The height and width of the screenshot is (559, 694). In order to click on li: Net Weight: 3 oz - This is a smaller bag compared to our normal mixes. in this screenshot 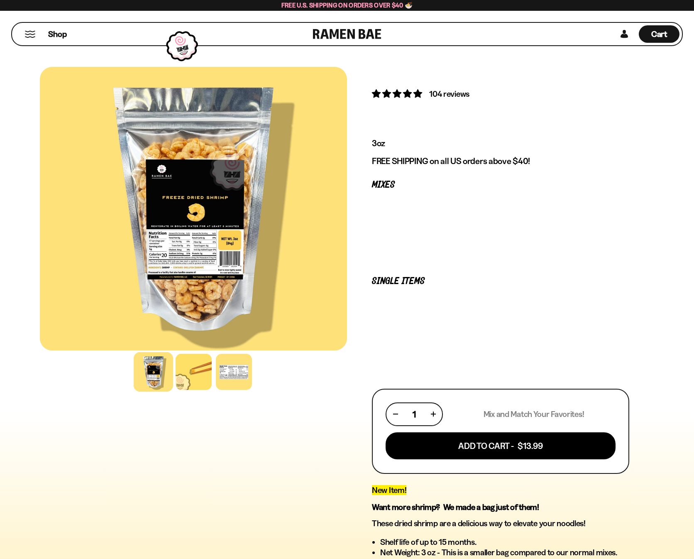, I will do `click(505, 552)`.